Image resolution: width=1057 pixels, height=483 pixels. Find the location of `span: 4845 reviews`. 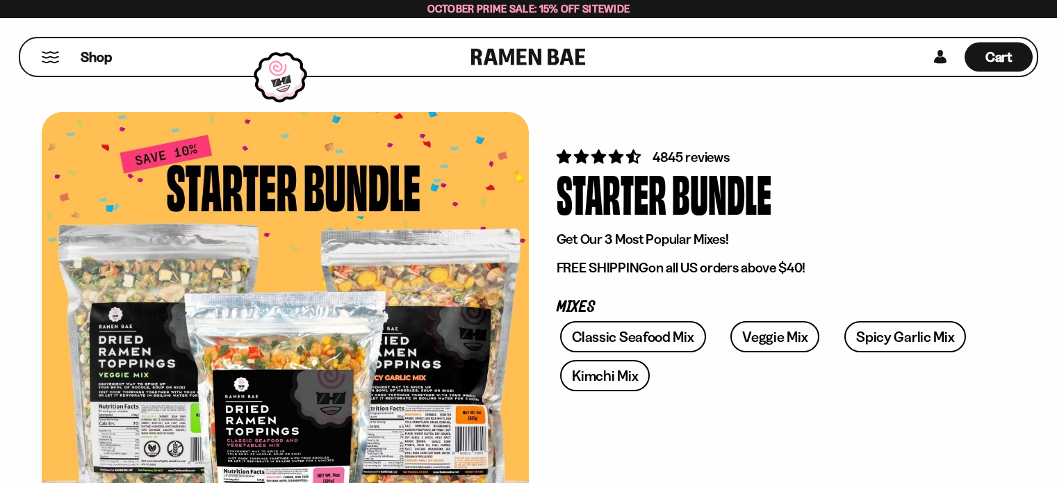

span: 4845 reviews is located at coordinates (690, 157).